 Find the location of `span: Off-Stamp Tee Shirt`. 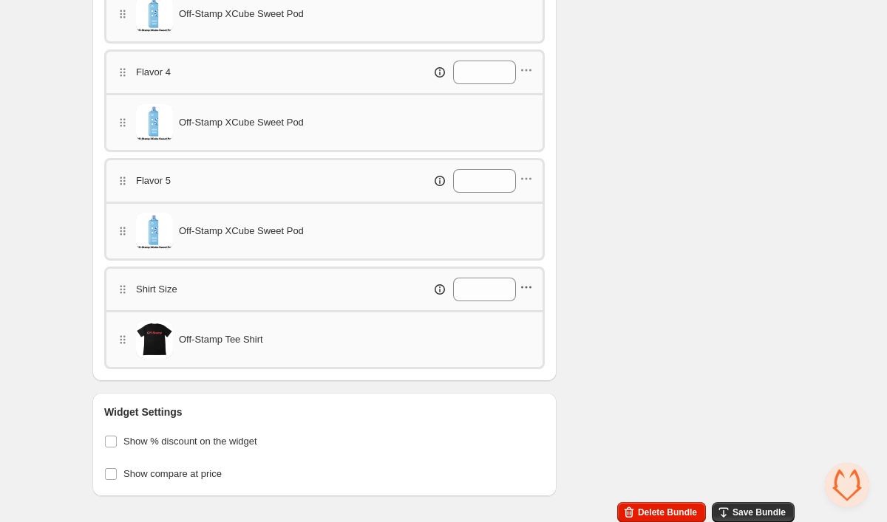

span: Off-Stamp Tee Shirt is located at coordinates (221, 340).